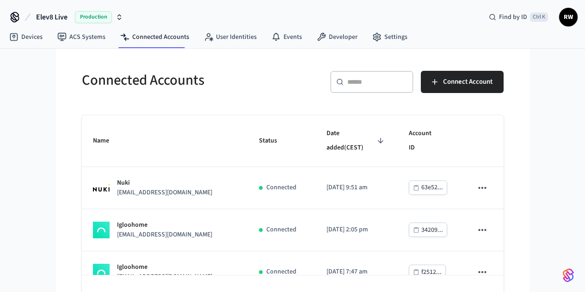 This screenshot has width=585, height=292. What do you see at coordinates (93, 17) in the screenshot?
I see `span: Production` at bounding box center [93, 17].